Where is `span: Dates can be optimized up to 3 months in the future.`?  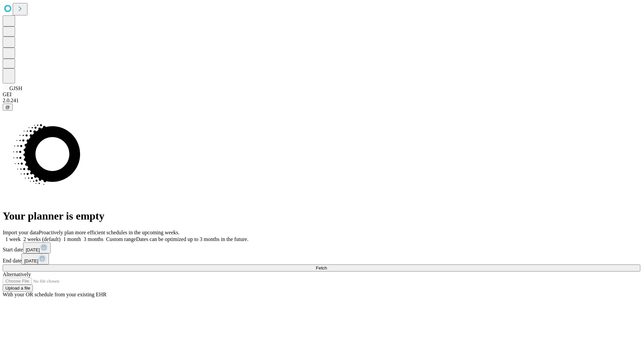
span: Dates can be optimized up to 3 months in the future. is located at coordinates (192, 239).